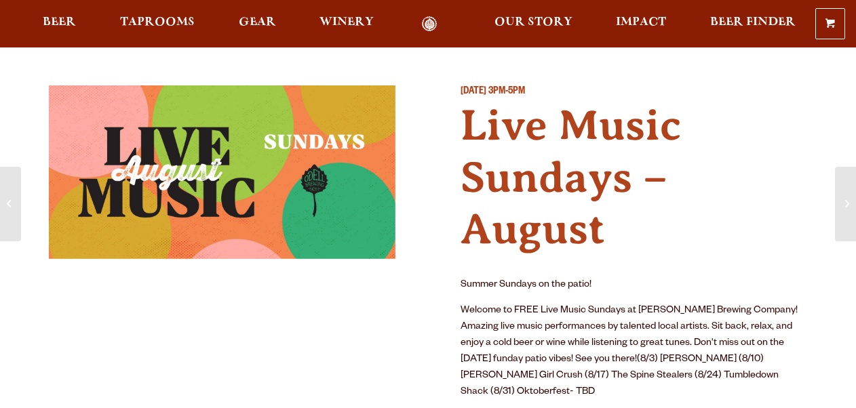 The image size is (856, 408). Describe the element at coordinates (634, 178) in the screenshot. I see `h4: Live Music Sundays – August` at that location.